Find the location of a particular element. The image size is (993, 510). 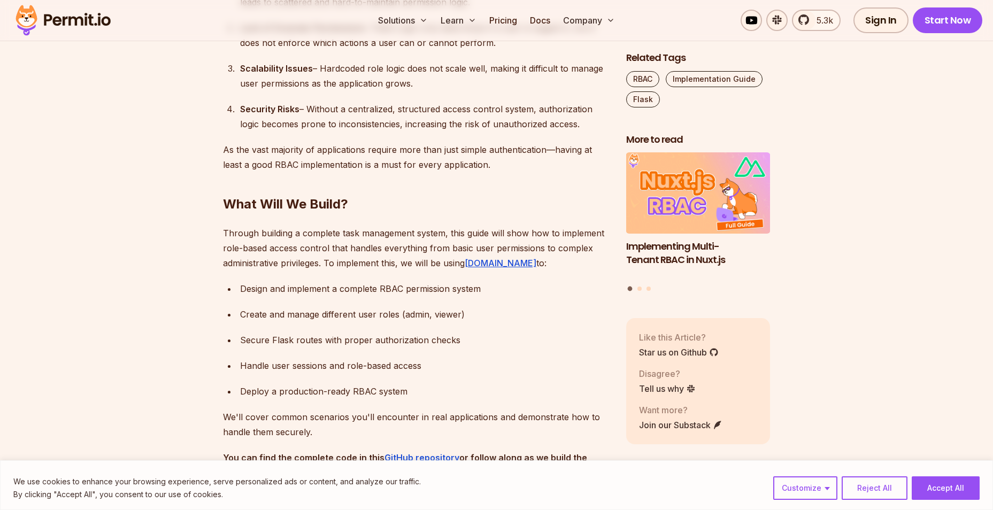

a: Tell us why is located at coordinates (667, 389).